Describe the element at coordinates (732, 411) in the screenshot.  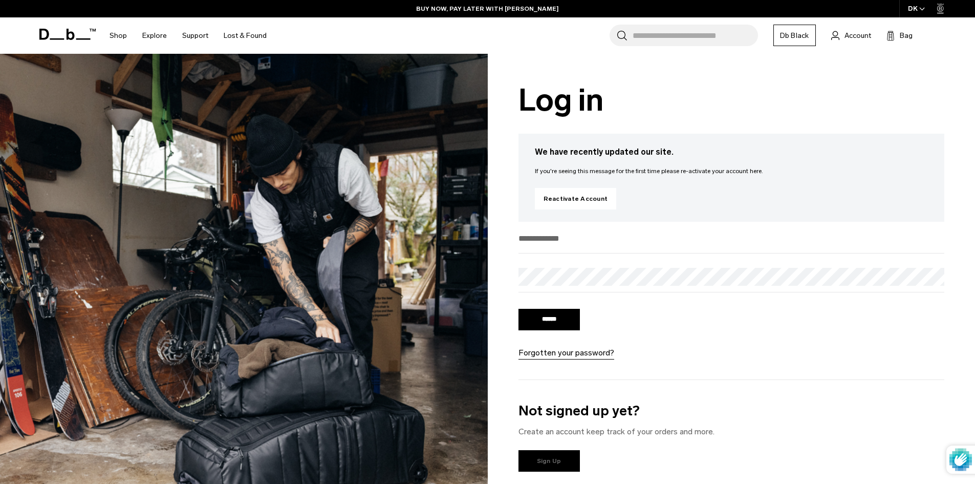
I see `h3: Not signed up yet?` at that location.